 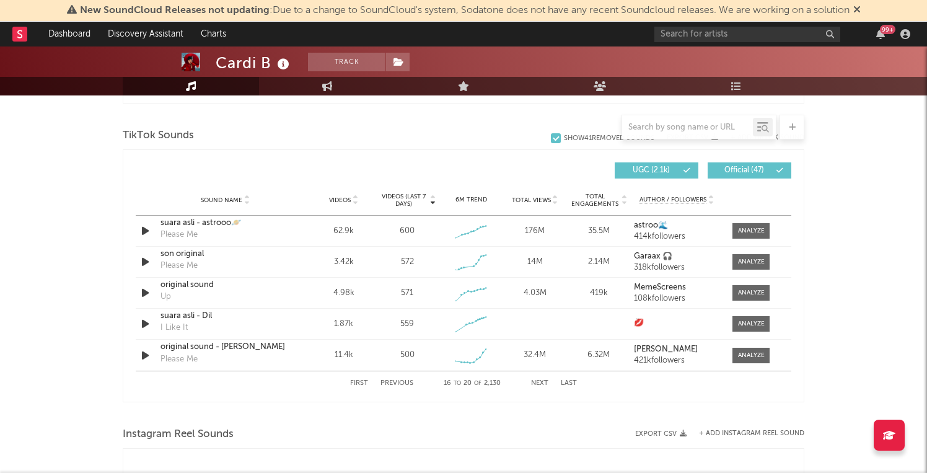 I want to click on a: suara asli - astrooo🪐, so click(x=225, y=223).